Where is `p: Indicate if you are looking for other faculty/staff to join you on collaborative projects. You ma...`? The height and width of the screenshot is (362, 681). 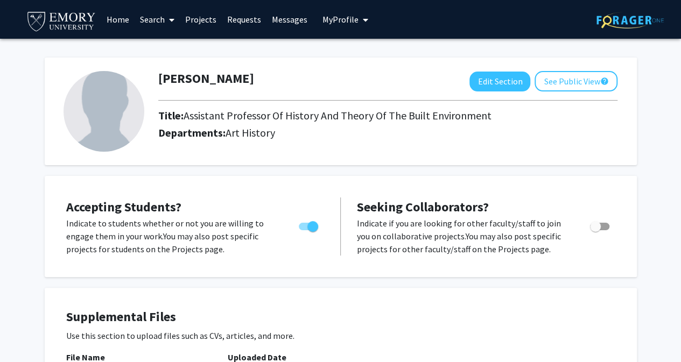 p: Indicate if you are looking for other faculty/staff to join you on collaborative projects. You ma... is located at coordinates (463, 236).